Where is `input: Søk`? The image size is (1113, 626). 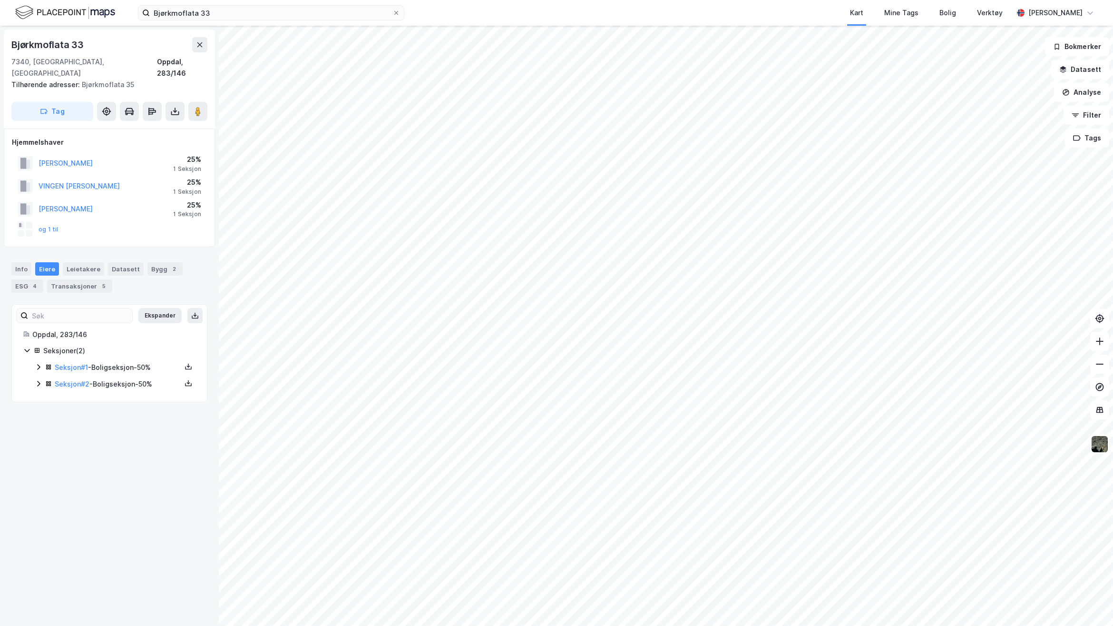
input: Søk is located at coordinates (80, 315).